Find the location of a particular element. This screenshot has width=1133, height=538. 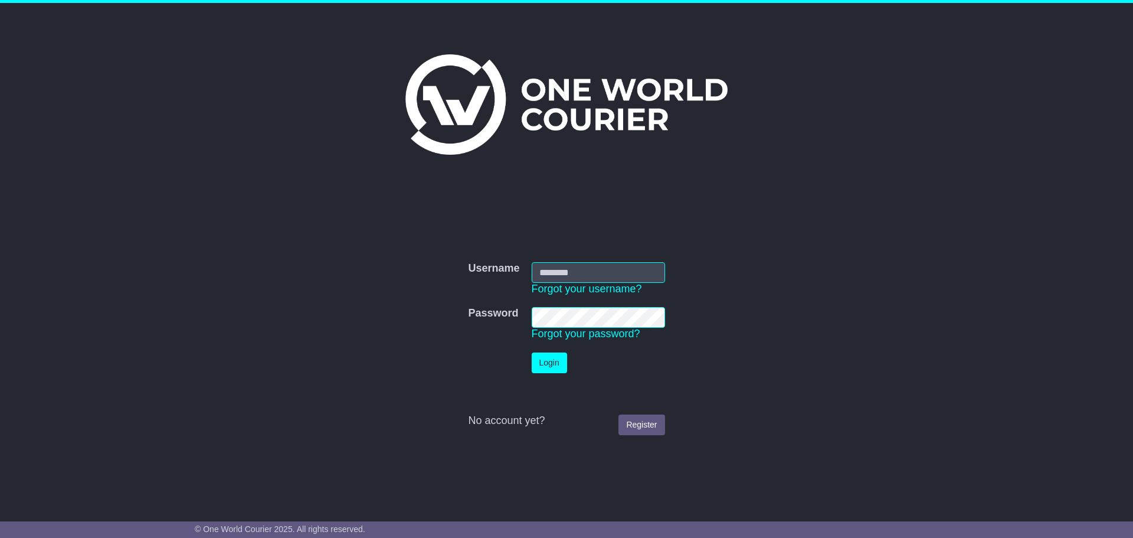

label: Password is located at coordinates (493, 313).